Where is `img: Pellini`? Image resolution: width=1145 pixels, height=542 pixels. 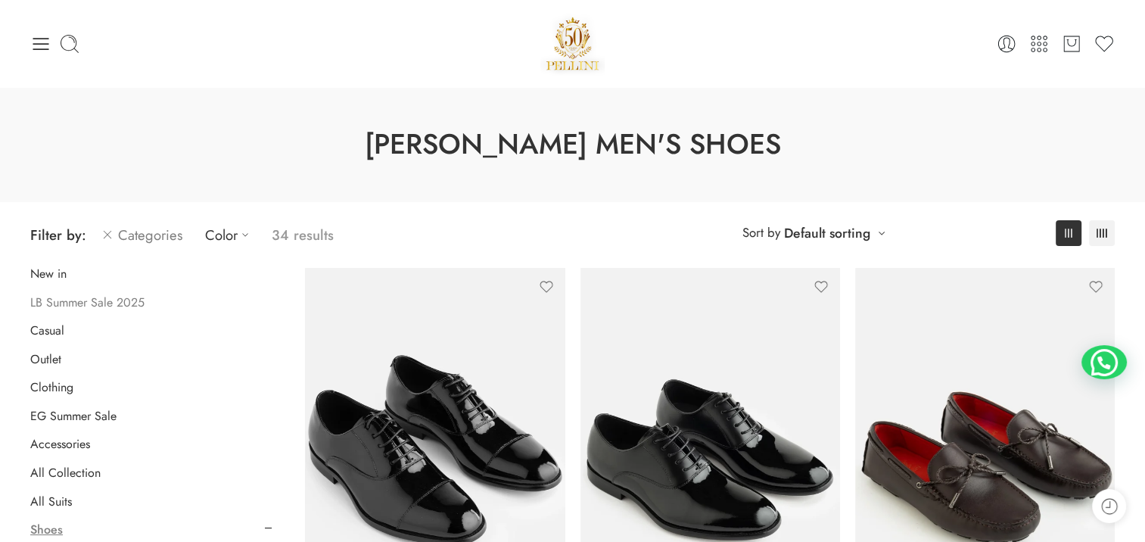
img: Pellini is located at coordinates (573, 43).